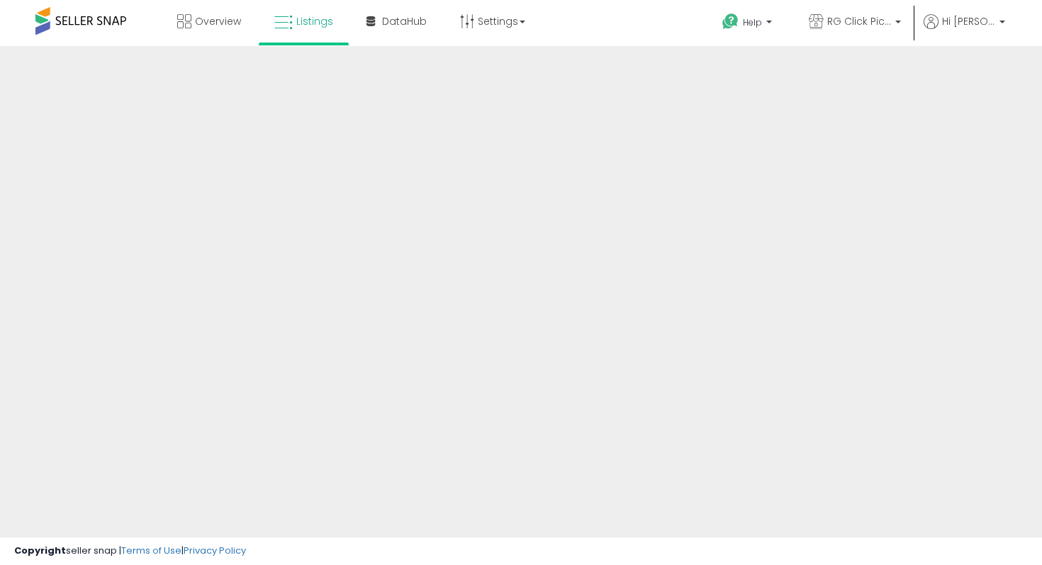 This screenshot has width=1042, height=565. I want to click on div: seller snap | |, so click(130, 551).